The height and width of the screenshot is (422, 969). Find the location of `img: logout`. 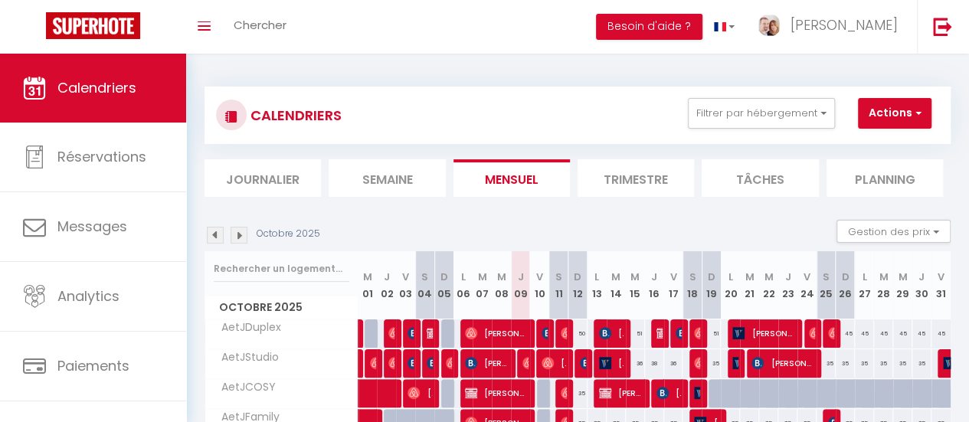

img: logout is located at coordinates (942, 26).